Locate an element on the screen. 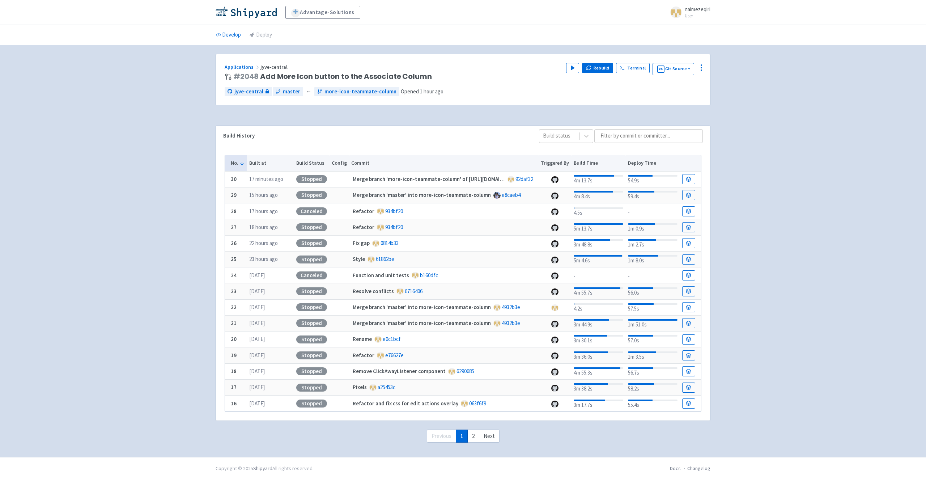  div: 56.7s is located at coordinates (652, 371).